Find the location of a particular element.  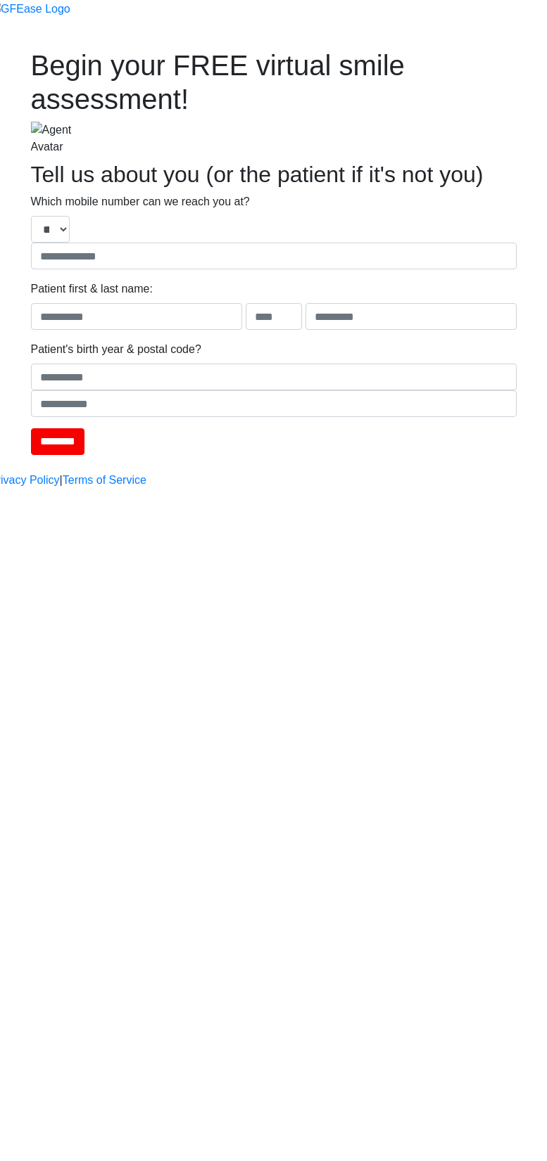

a: Terms of Service is located at coordinates (104, 480).